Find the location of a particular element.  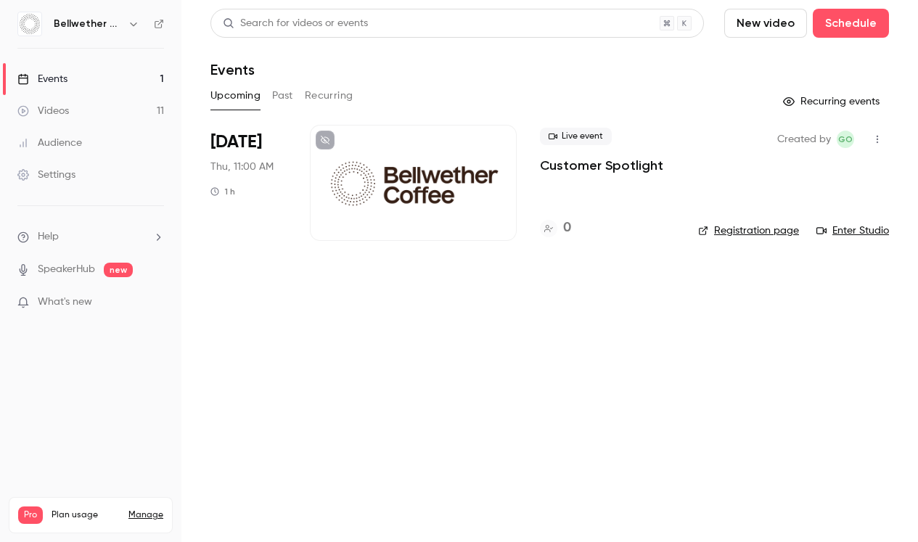

span: What's new is located at coordinates (65, 302).